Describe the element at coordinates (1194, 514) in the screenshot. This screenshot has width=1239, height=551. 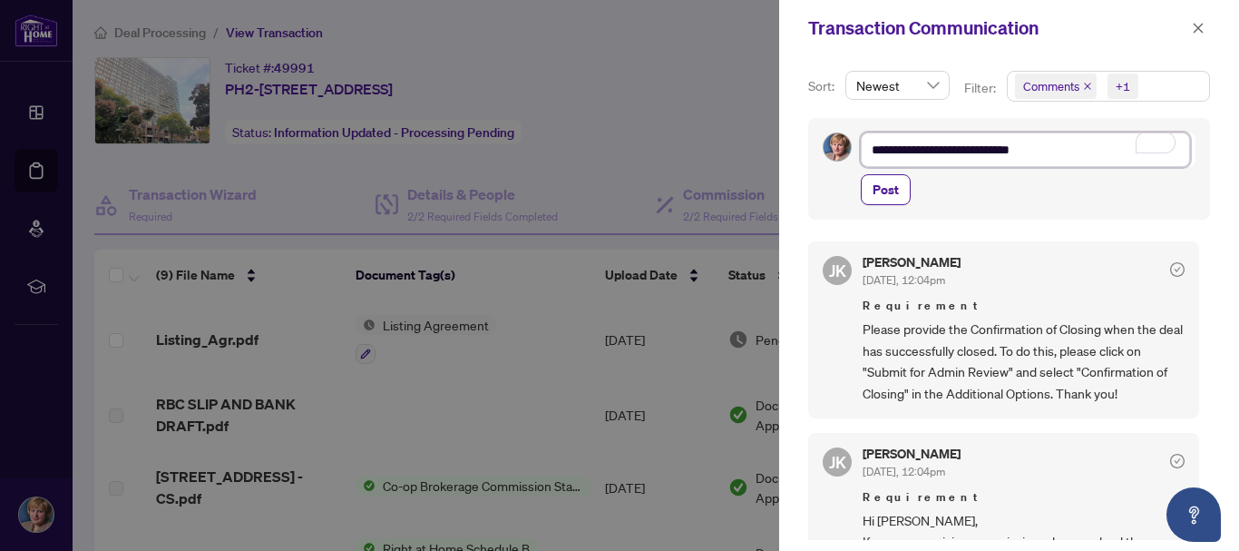
I see `button: Open asap` at that location.